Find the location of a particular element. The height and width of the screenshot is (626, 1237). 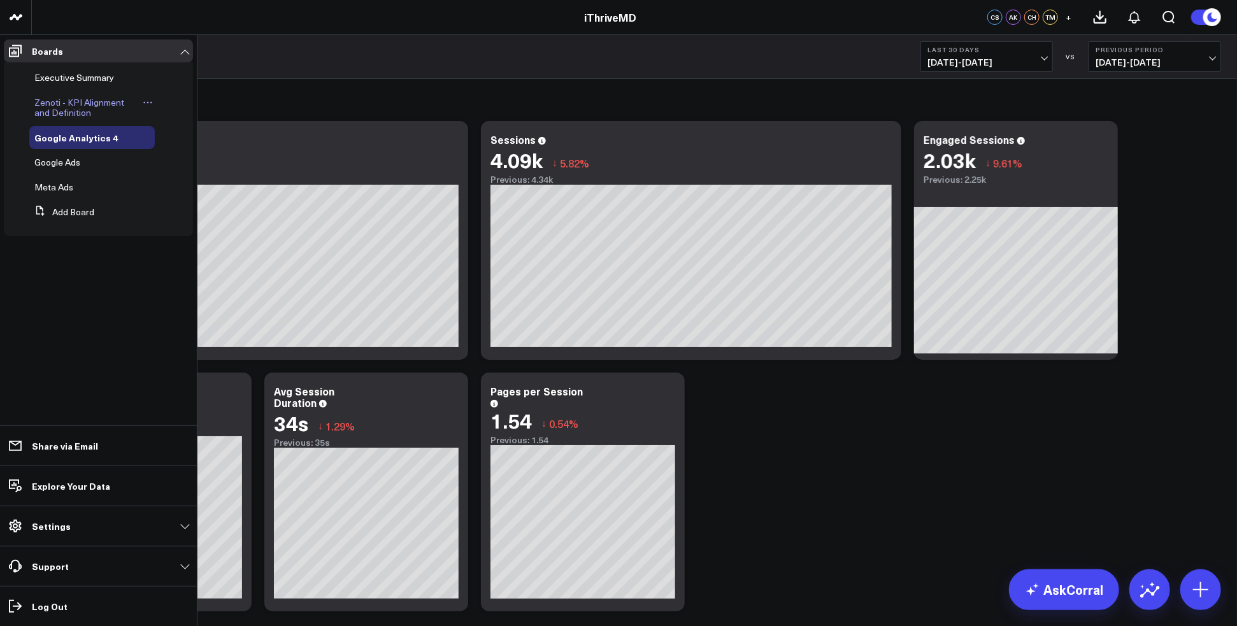

p: Boards is located at coordinates (47, 51).